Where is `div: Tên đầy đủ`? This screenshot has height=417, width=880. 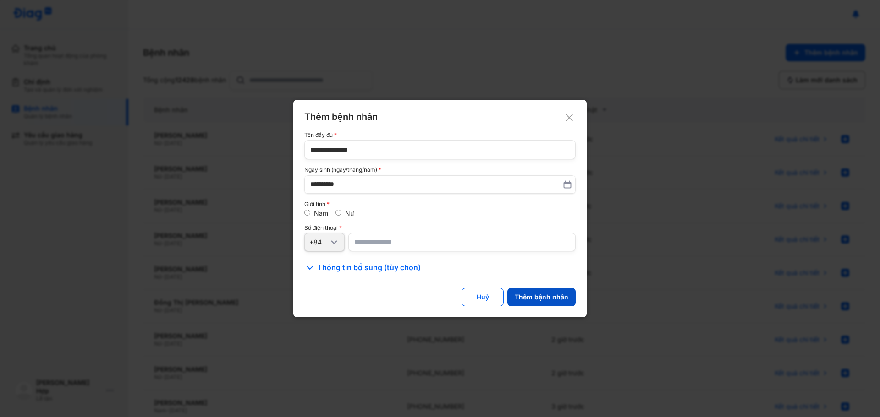 div: Tên đầy đủ is located at coordinates (440, 135).